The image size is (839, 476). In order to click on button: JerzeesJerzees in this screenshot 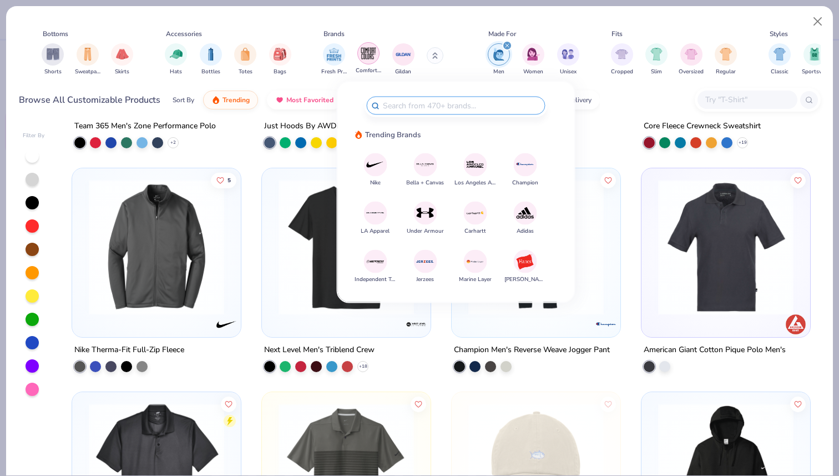, I will do `click(425, 266)`.